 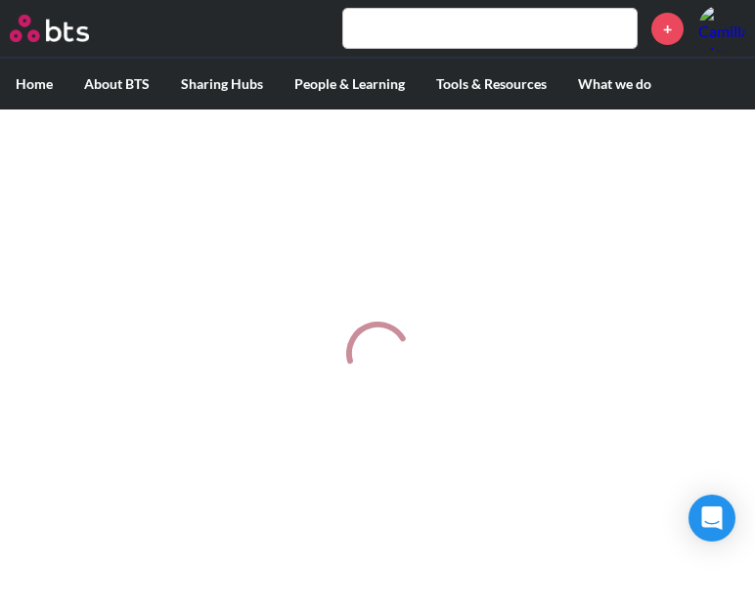 I want to click on label: What we do, so click(x=614, y=84).